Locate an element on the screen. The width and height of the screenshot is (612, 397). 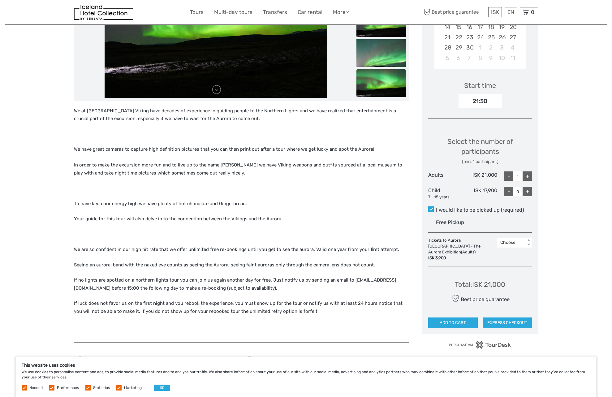
button: OK is located at coordinates (162, 387).